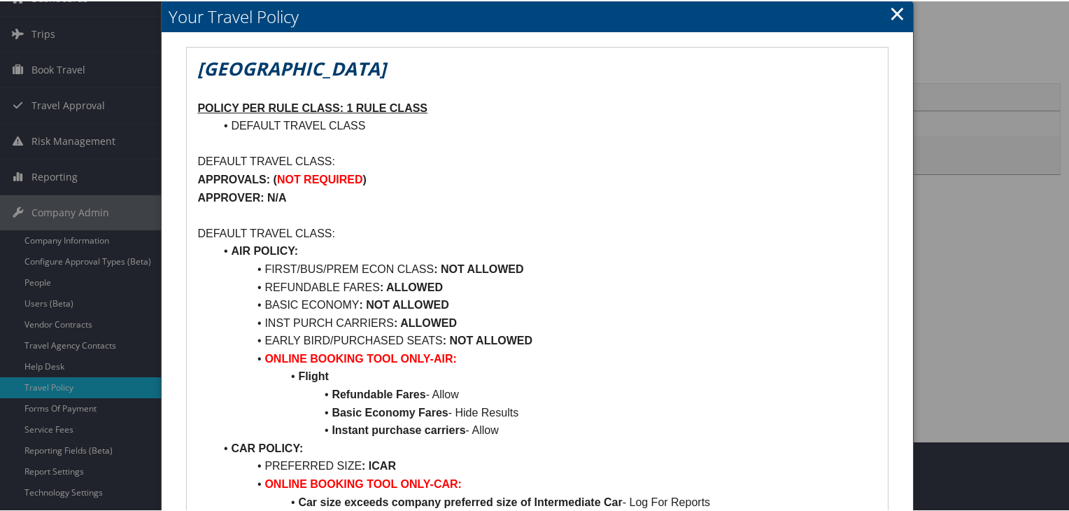 This screenshot has height=511, width=1069. I want to click on li: INST PURCH CARRIERS, so click(545, 322).